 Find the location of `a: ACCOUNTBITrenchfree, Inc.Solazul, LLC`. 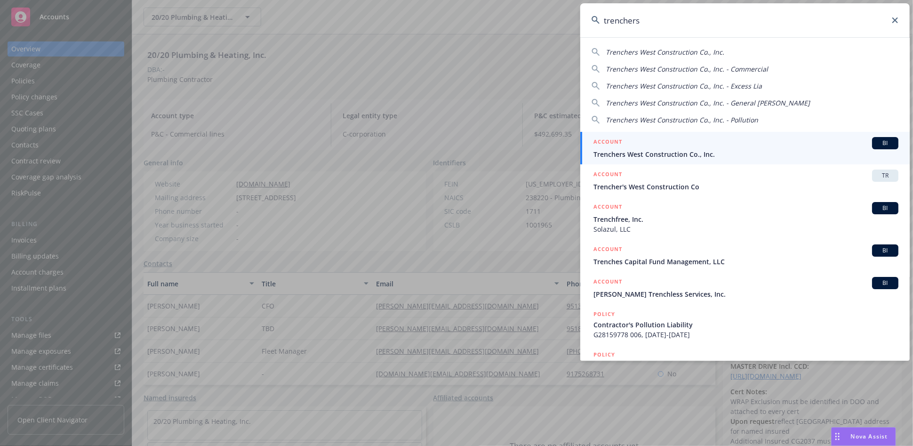

a: ACCOUNTBITrenchfree, Inc.Solazul, LLC is located at coordinates (745, 218).